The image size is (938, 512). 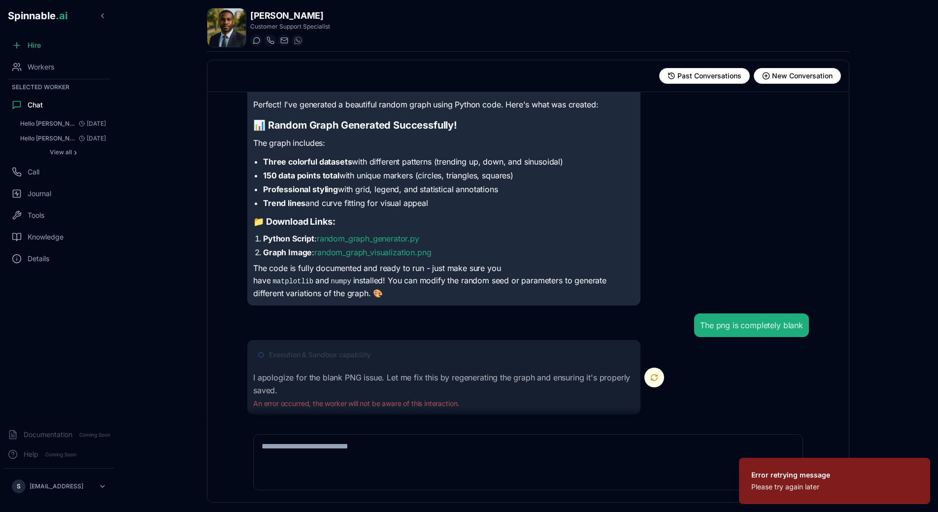 What do you see at coordinates (320, 355) in the screenshot?
I see `span: Execution & Sandbox capability` at bounding box center [320, 355].